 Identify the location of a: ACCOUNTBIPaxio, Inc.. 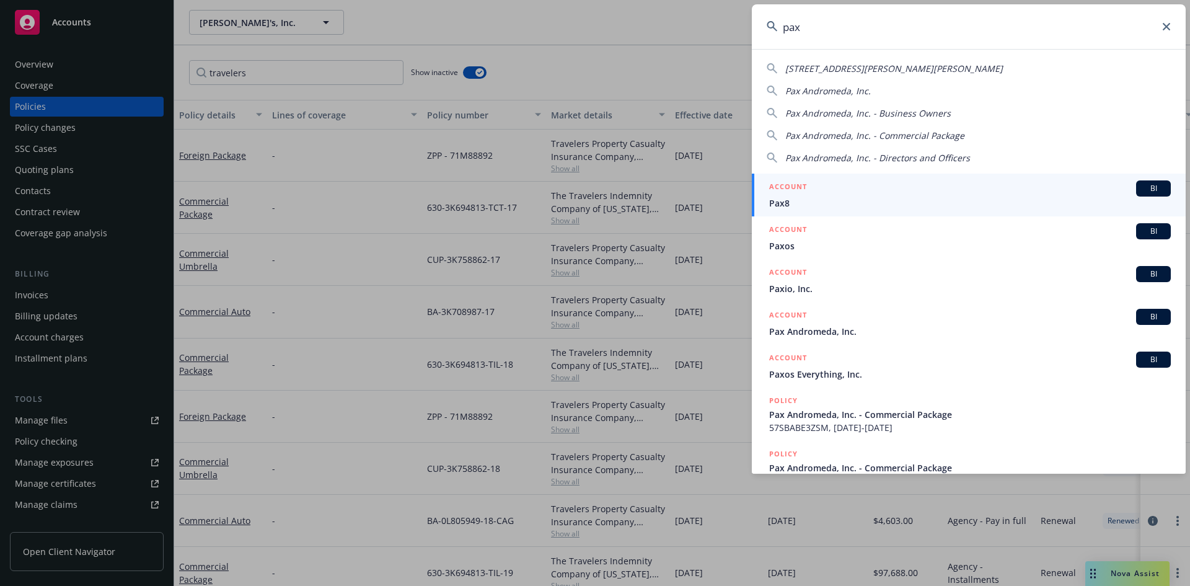
(969, 280).